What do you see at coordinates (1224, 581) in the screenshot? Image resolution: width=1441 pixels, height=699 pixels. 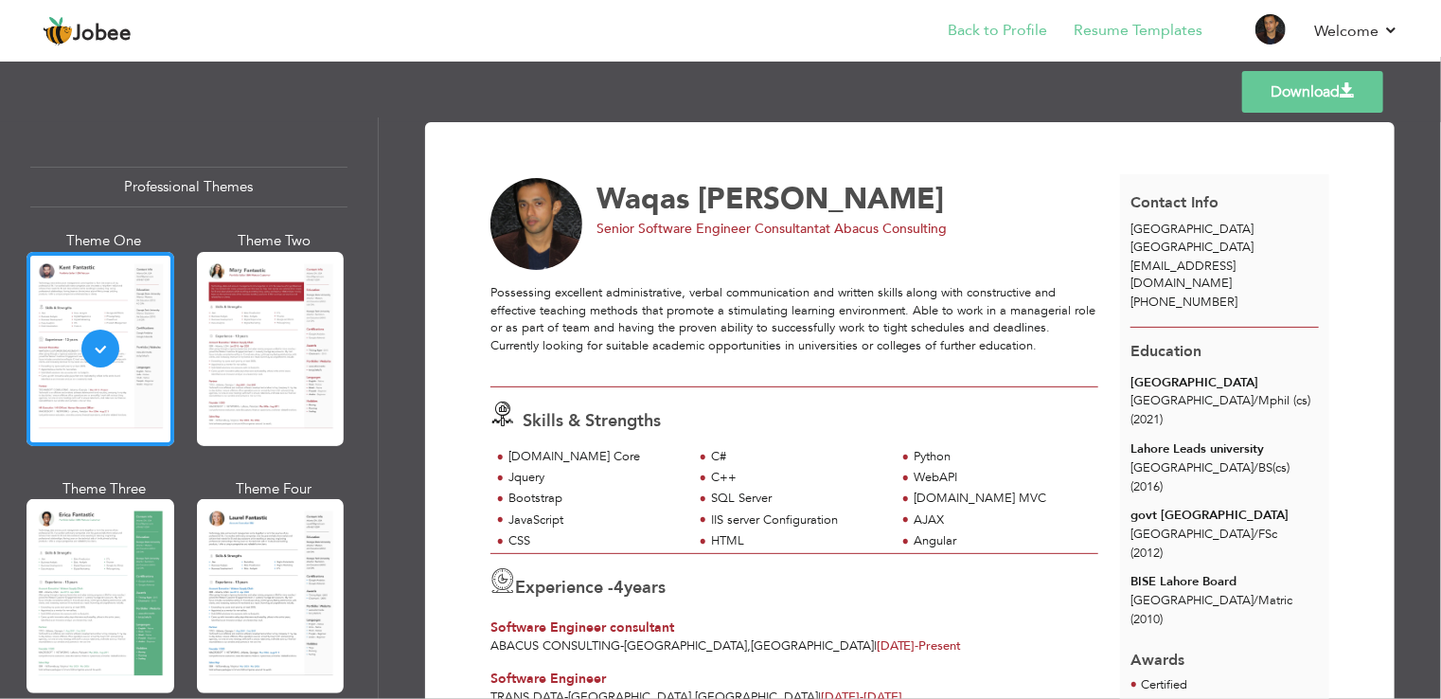 I see `div: BISE Lahore Board` at bounding box center [1224, 581].